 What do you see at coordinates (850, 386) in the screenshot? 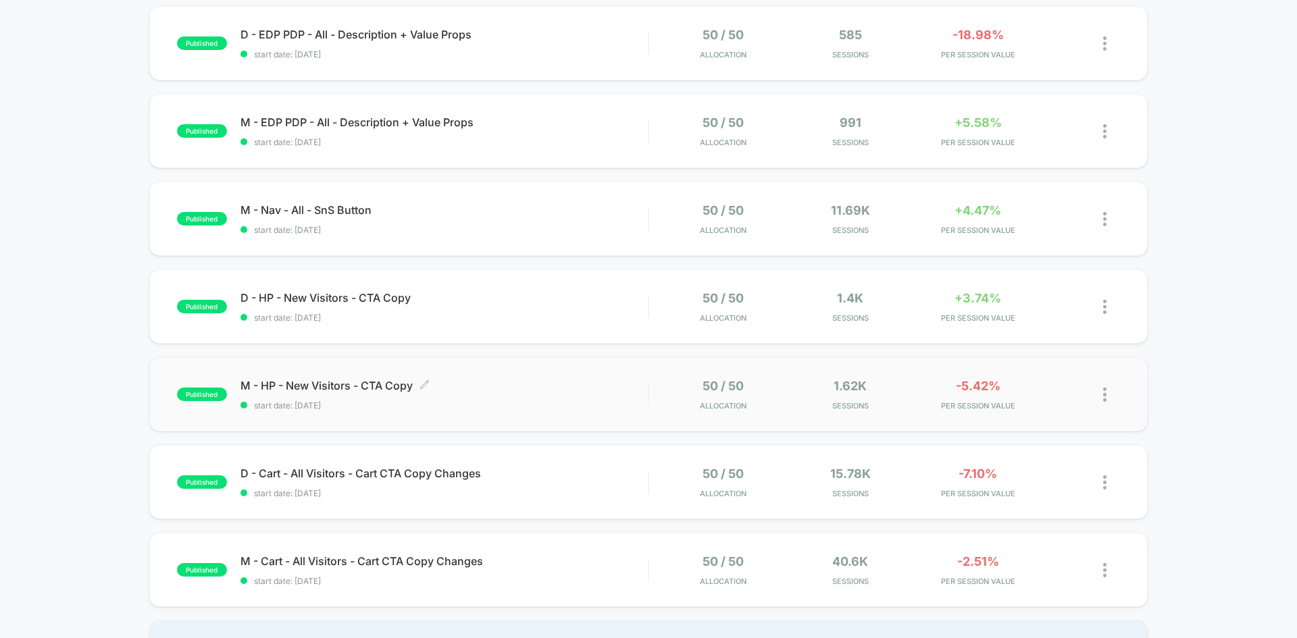
I see `span: 1.62k` at bounding box center [850, 386].